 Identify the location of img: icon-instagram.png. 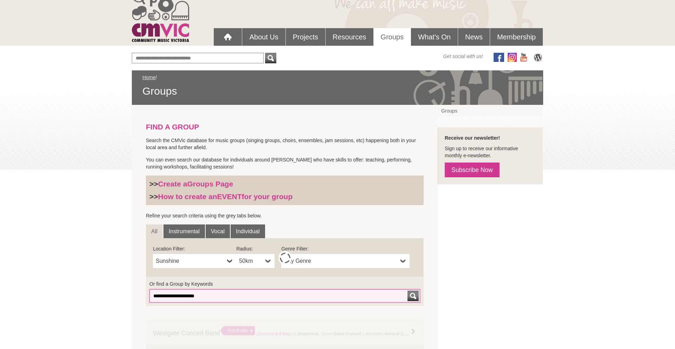
(512, 57).